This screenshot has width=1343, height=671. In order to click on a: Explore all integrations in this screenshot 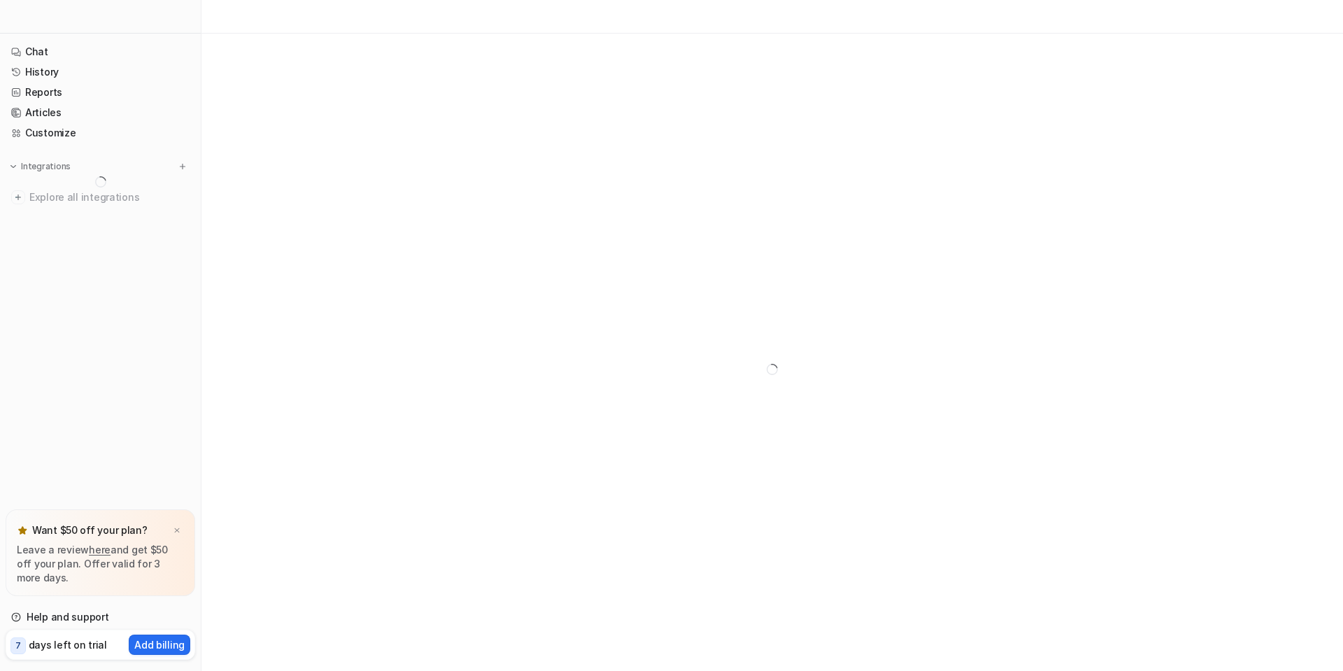, I will do `click(100, 197)`.